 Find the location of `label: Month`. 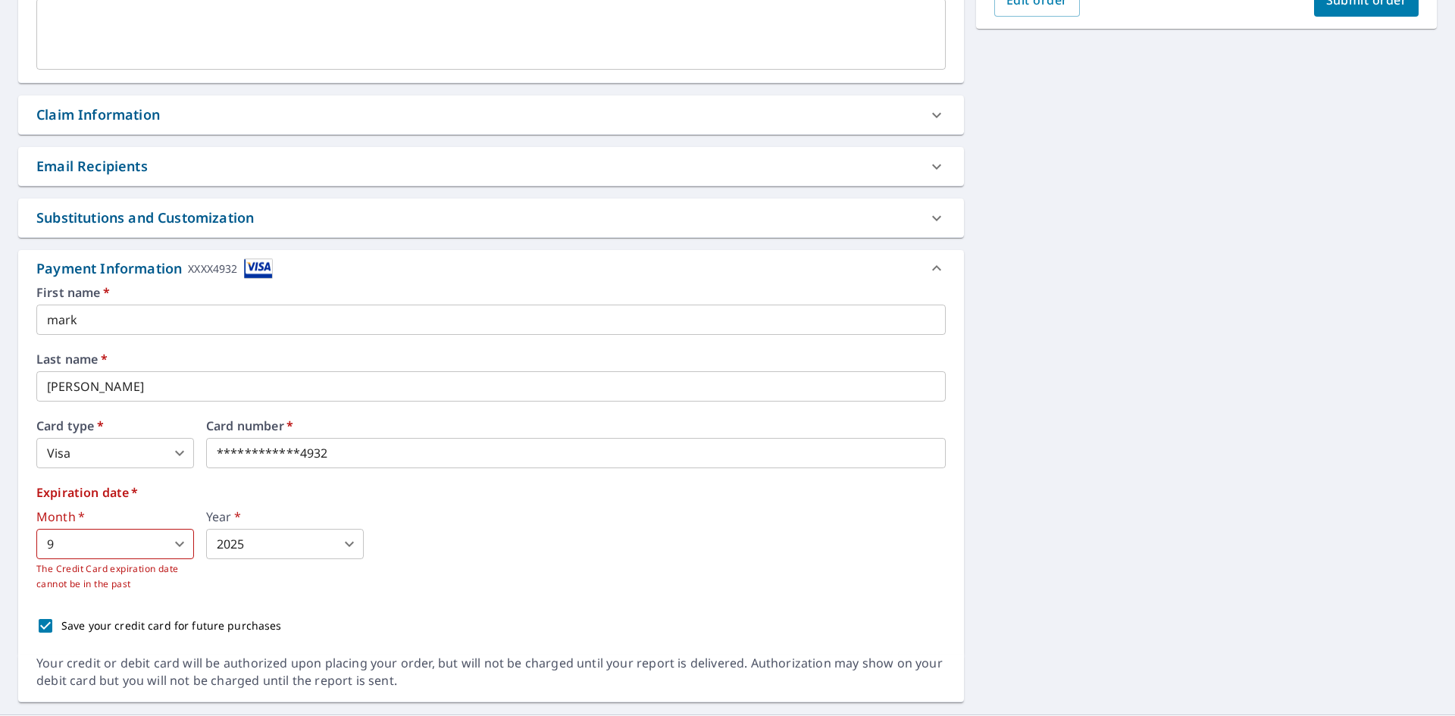

label: Month is located at coordinates (115, 517).